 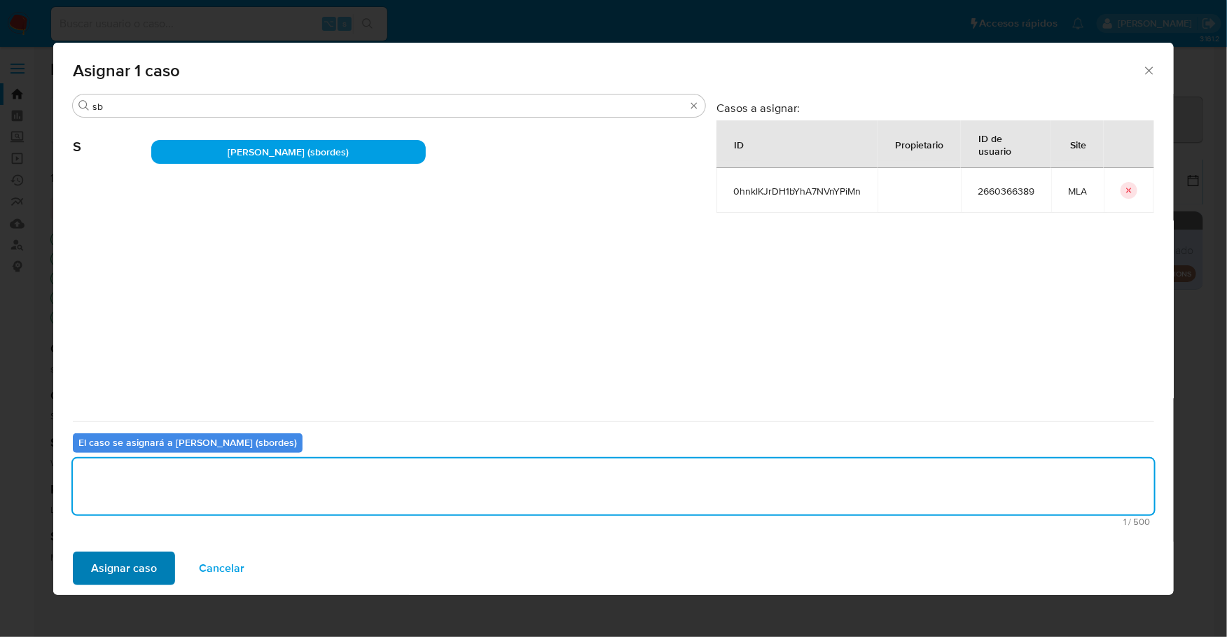 I want to click on button: Borrar, so click(x=694, y=106).